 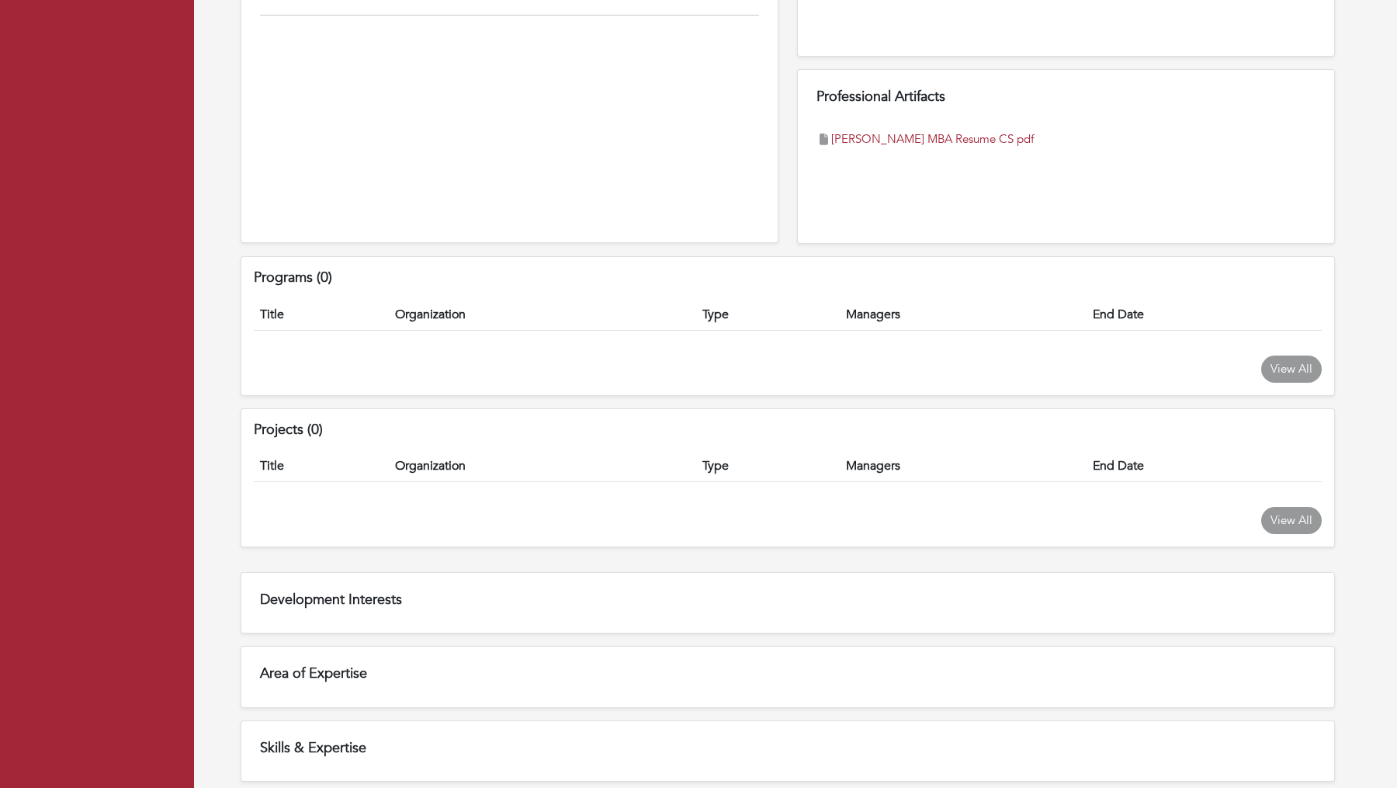 What do you see at coordinates (788, 748) in the screenshot?
I see `h5: Skills & Expertise` at bounding box center [788, 748].